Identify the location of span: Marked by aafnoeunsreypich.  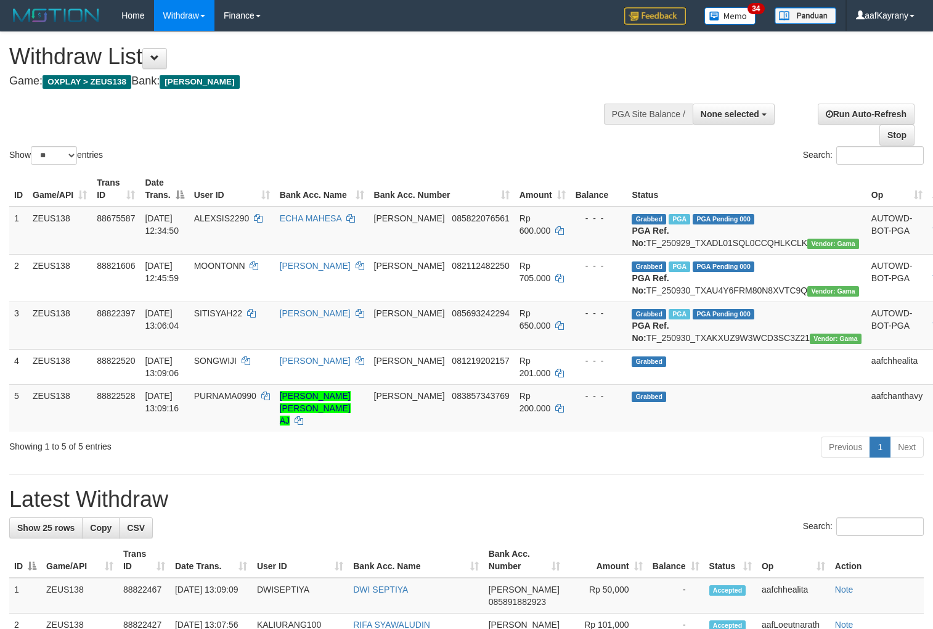
(679, 314).